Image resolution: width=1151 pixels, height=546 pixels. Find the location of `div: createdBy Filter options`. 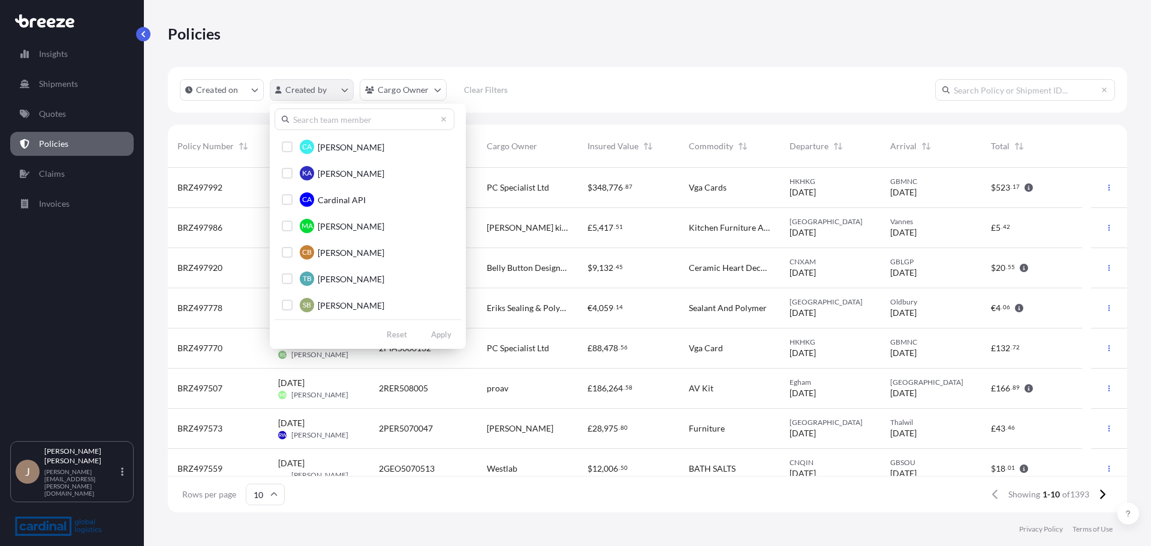

div: createdBy Filter options is located at coordinates (368, 226).